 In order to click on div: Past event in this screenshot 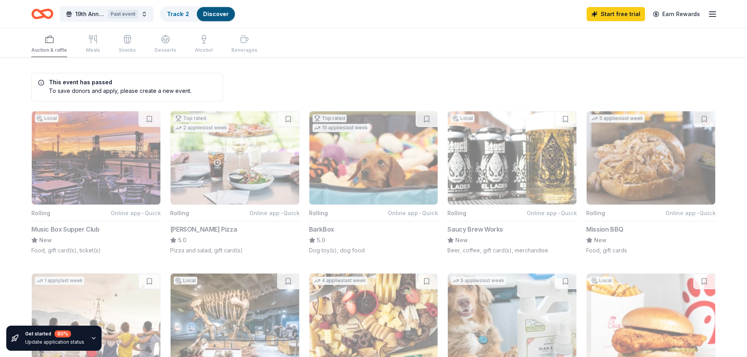, I will do `click(123, 14)`.